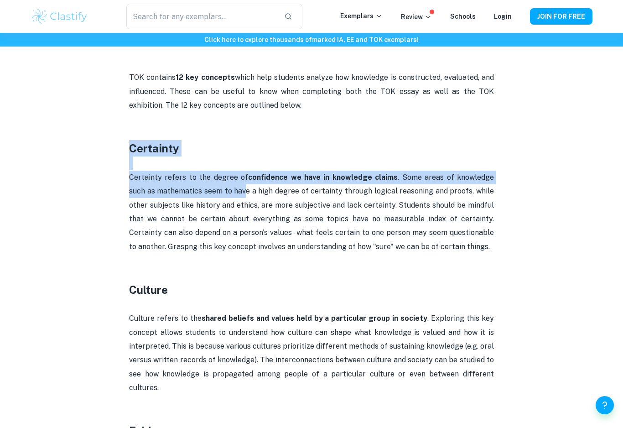 The width and height of the screenshot is (623, 428). Describe the element at coordinates (201, 16) in the screenshot. I see `input: Search for any exemplars...` at that location.